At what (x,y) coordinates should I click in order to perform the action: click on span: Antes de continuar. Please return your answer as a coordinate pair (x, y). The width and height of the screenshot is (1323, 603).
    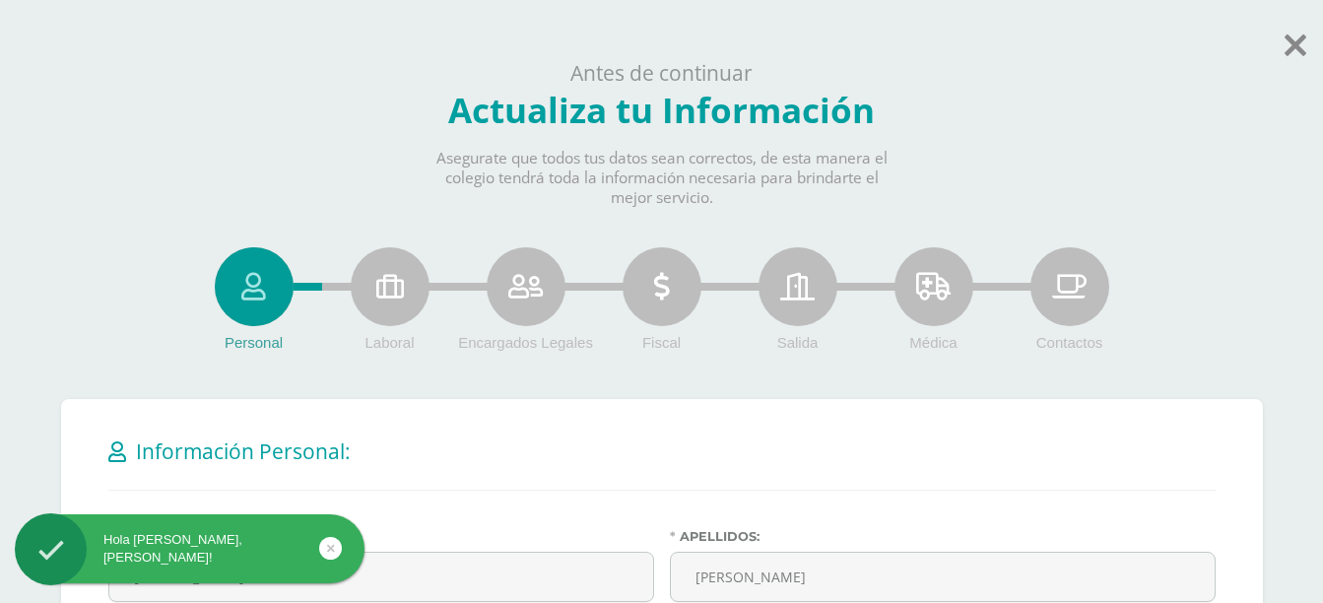
    Looking at the image, I should click on (661, 73).